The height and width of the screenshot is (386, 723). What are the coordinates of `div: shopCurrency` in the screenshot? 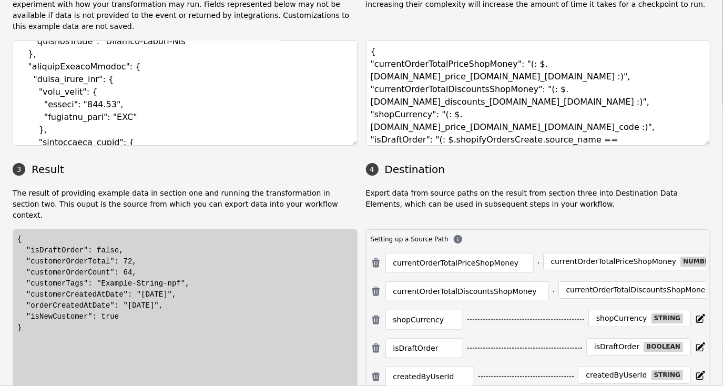 It's located at (622, 319).